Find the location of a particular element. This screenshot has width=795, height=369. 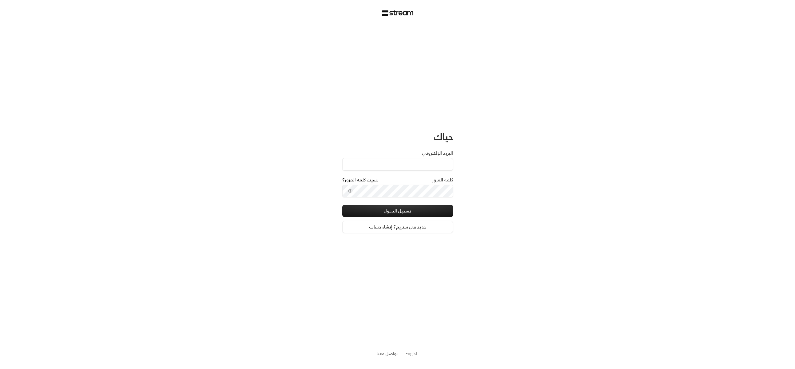

a: تواصل معنا is located at coordinates (387, 353).